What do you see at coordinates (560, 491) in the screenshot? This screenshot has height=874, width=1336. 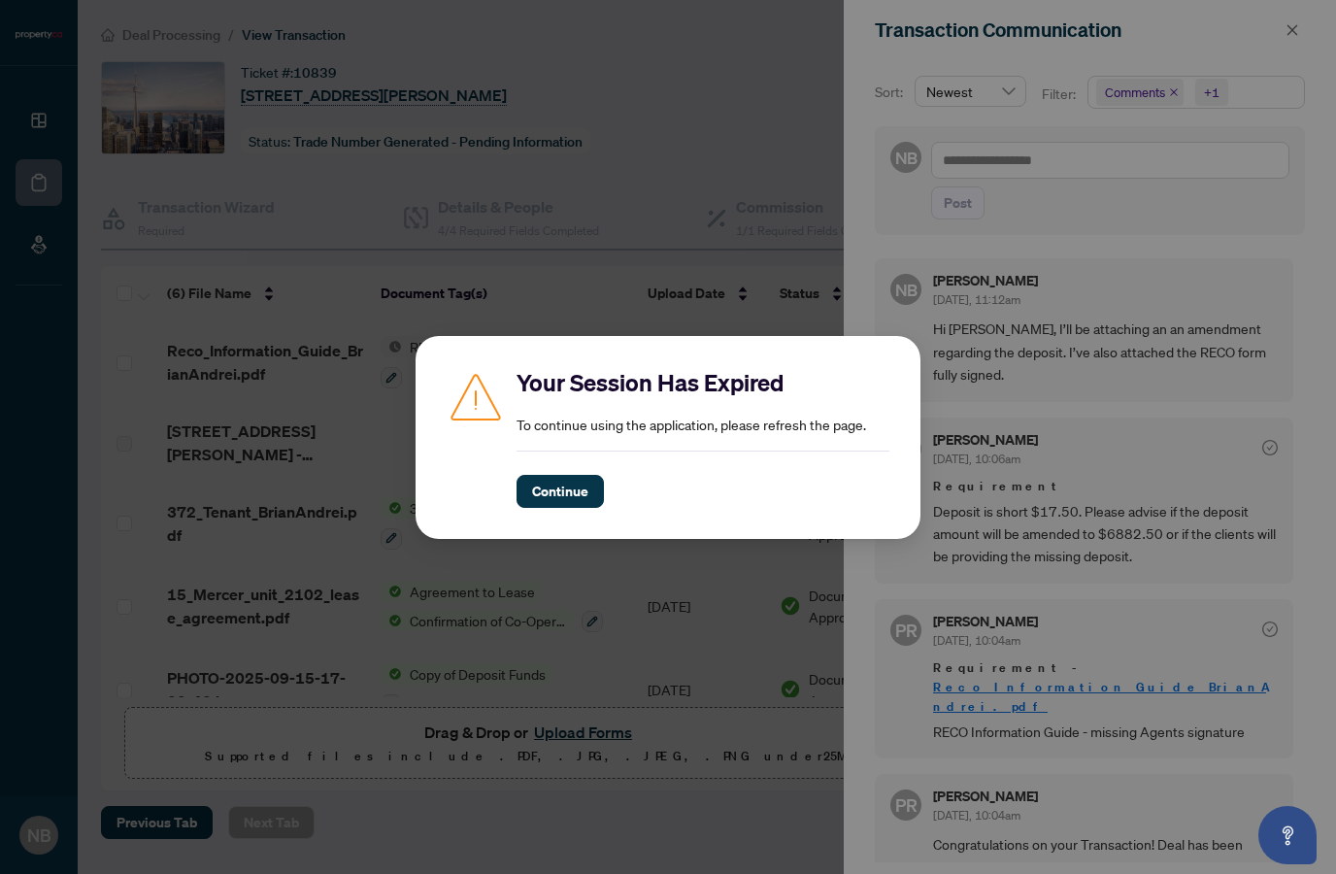 I see `span: Continue` at bounding box center [560, 491].